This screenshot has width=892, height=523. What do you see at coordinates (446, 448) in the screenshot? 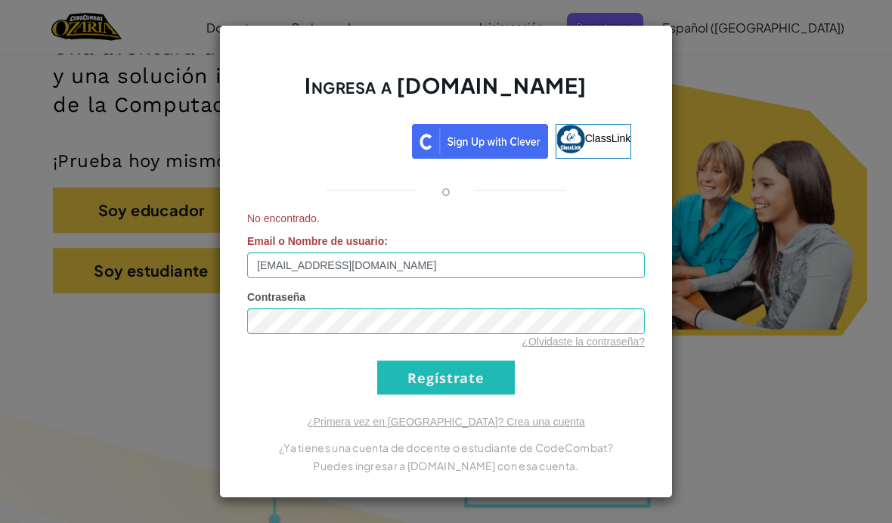
I see `p: ¿Ya tienes una cuenta de docente o estudiante de CodeCombat?` at bounding box center [446, 448].